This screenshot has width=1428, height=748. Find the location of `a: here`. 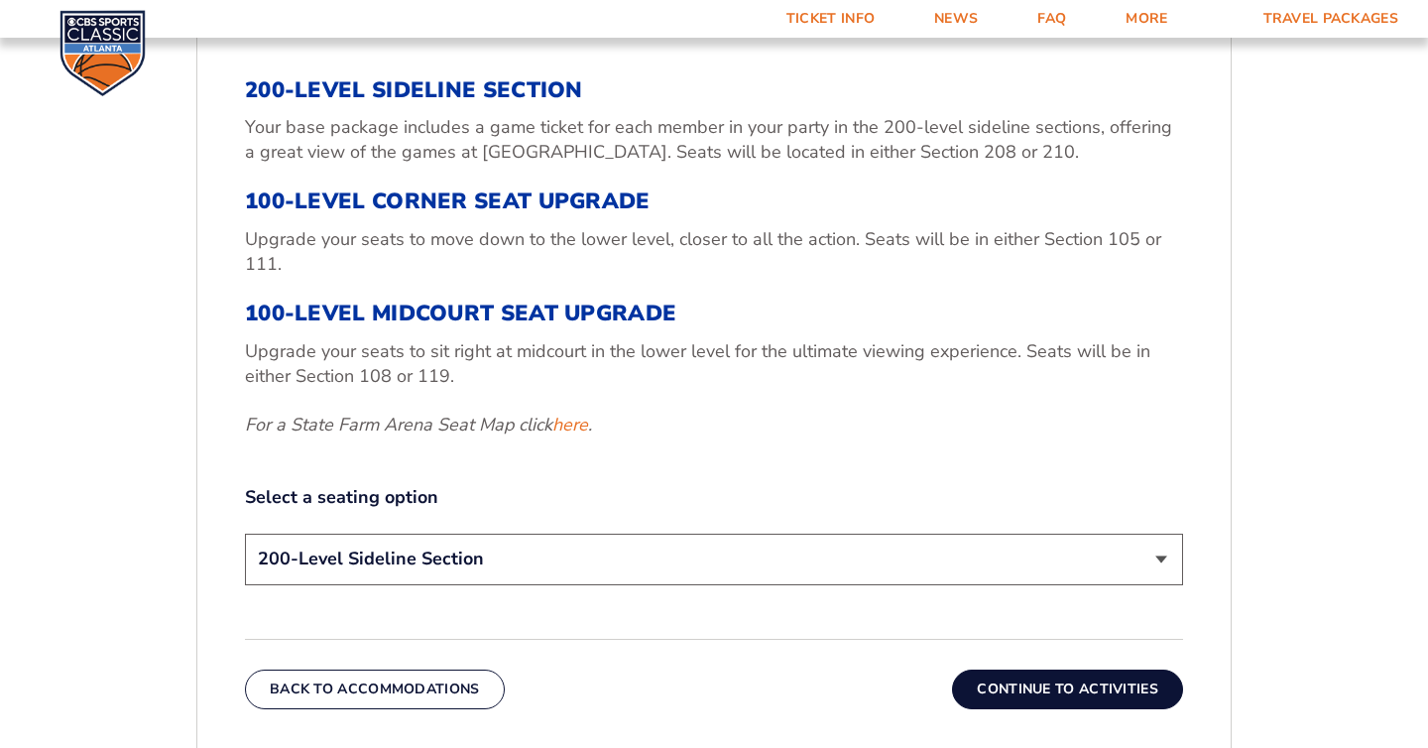

a: here is located at coordinates (570, 424).